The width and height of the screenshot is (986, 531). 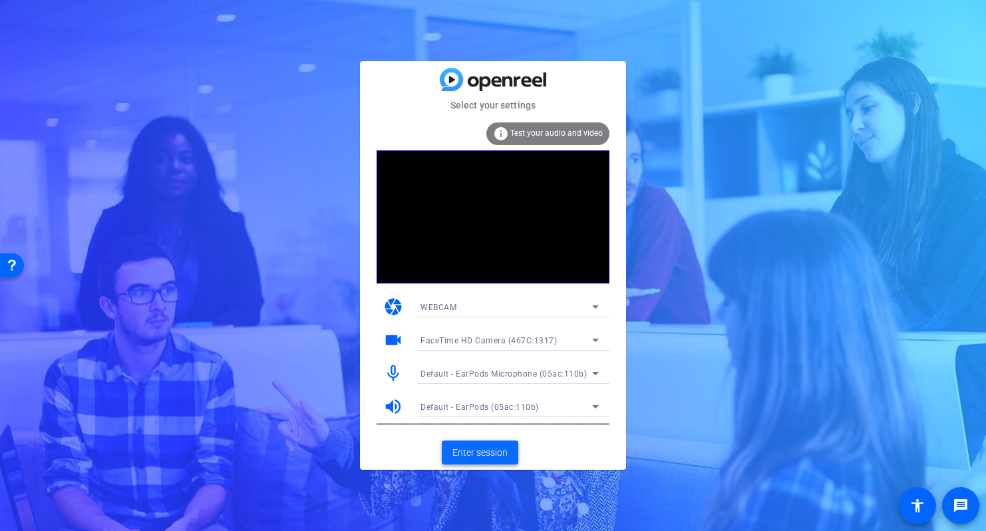 I want to click on span: Default - EarPods Microphone (05ac:110b), so click(x=504, y=374).